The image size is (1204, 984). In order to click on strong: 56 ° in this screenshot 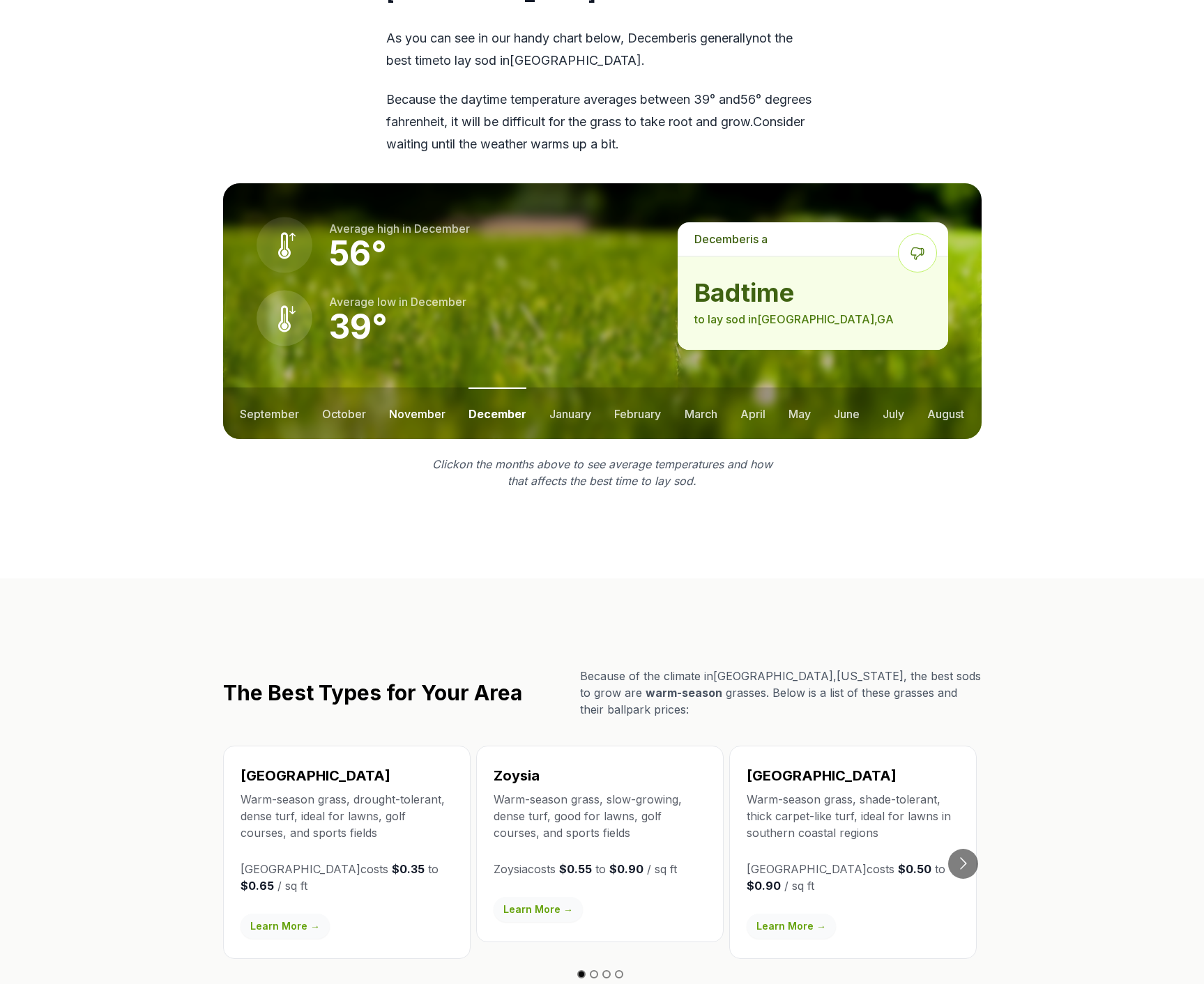, I will do `click(358, 253)`.